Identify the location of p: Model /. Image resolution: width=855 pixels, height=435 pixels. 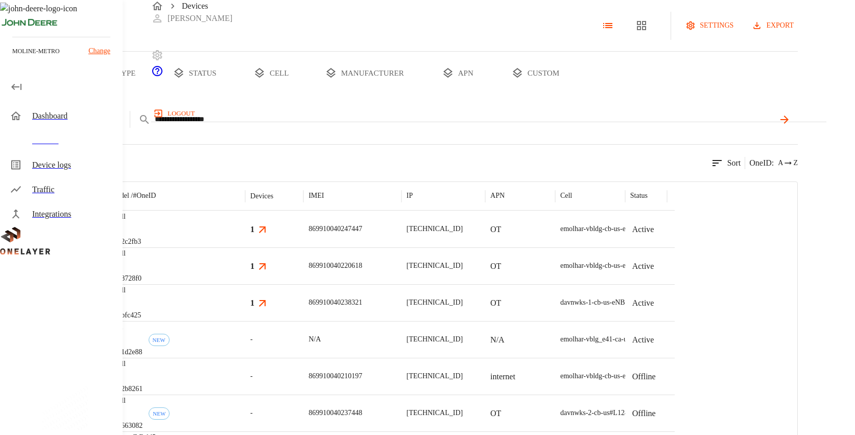
(133, 196).